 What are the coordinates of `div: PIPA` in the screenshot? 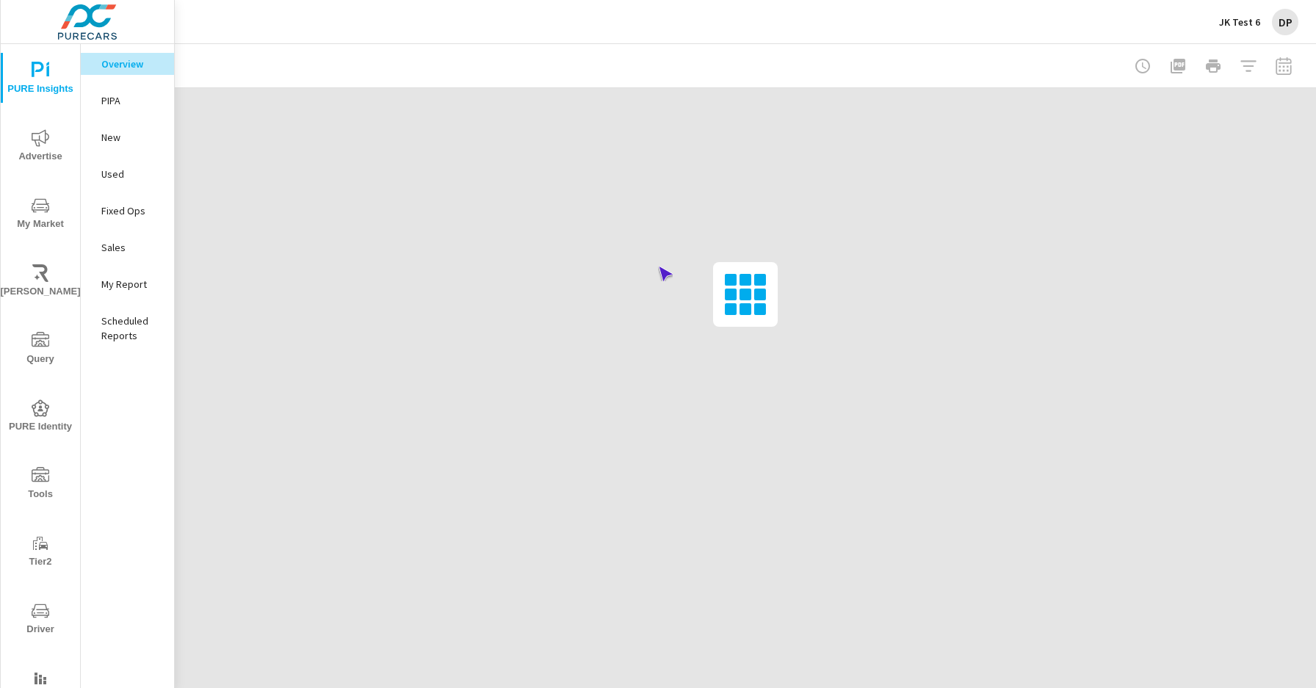 It's located at (127, 101).